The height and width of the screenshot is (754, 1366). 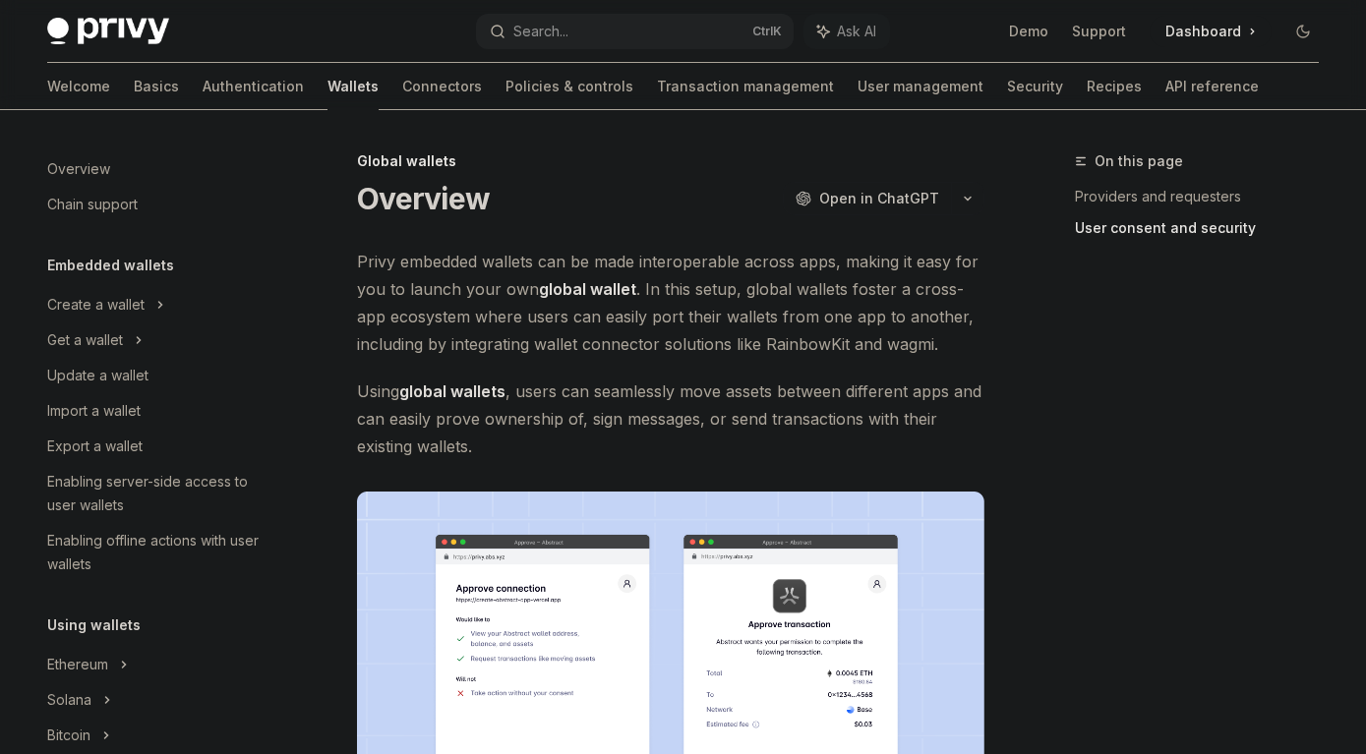 I want to click on a: Demo, so click(x=1029, y=31).